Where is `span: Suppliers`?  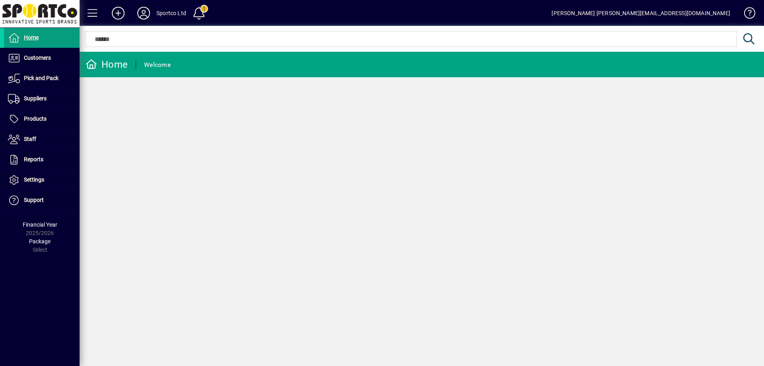
span: Suppliers is located at coordinates (35, 98).